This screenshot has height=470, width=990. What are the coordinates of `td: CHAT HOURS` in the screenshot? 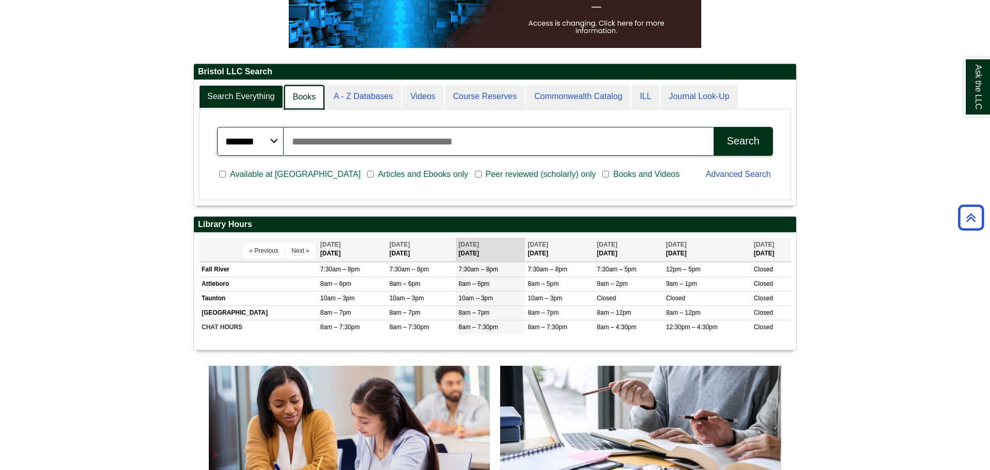 It's located at (258, 327).